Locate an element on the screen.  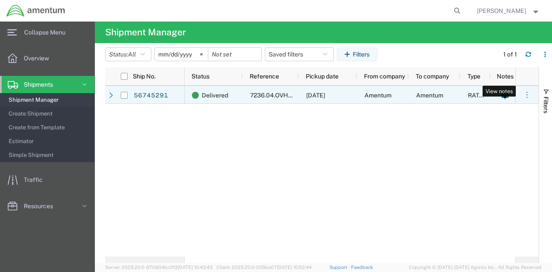
span: Overview is located at coordinates (39, 58).